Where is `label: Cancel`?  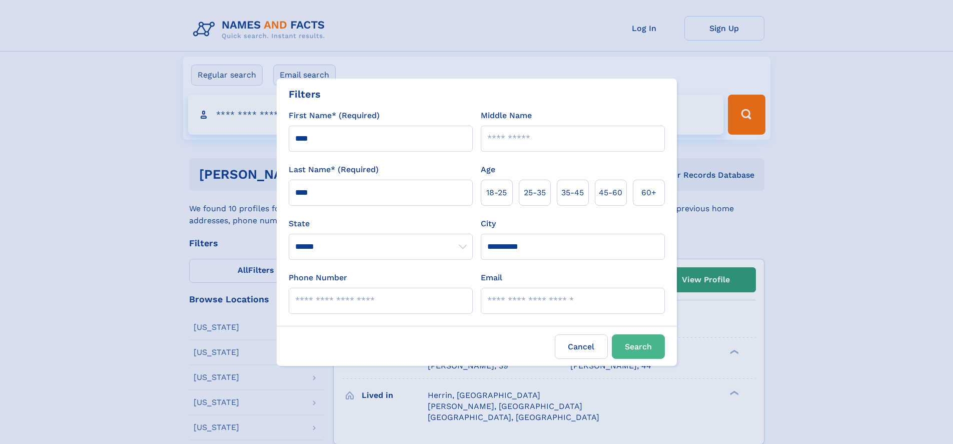
label: Cancel is located at coordinates (582, 346).